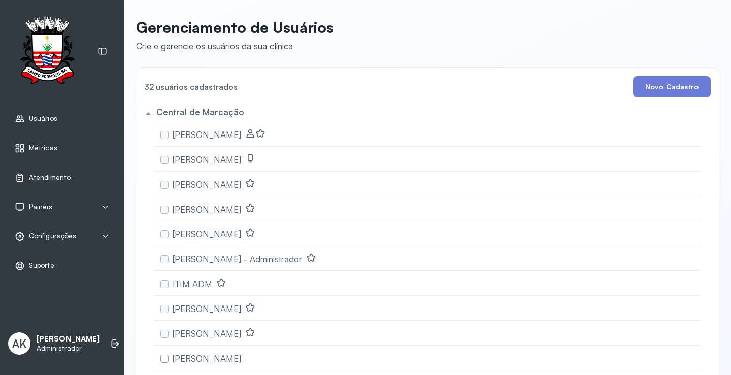 This screenshot has width=731, height=375. Describe the element at coordinates (235, 27) in the screenshot. I see `p: Gerenciamento de Usuários` at that location.